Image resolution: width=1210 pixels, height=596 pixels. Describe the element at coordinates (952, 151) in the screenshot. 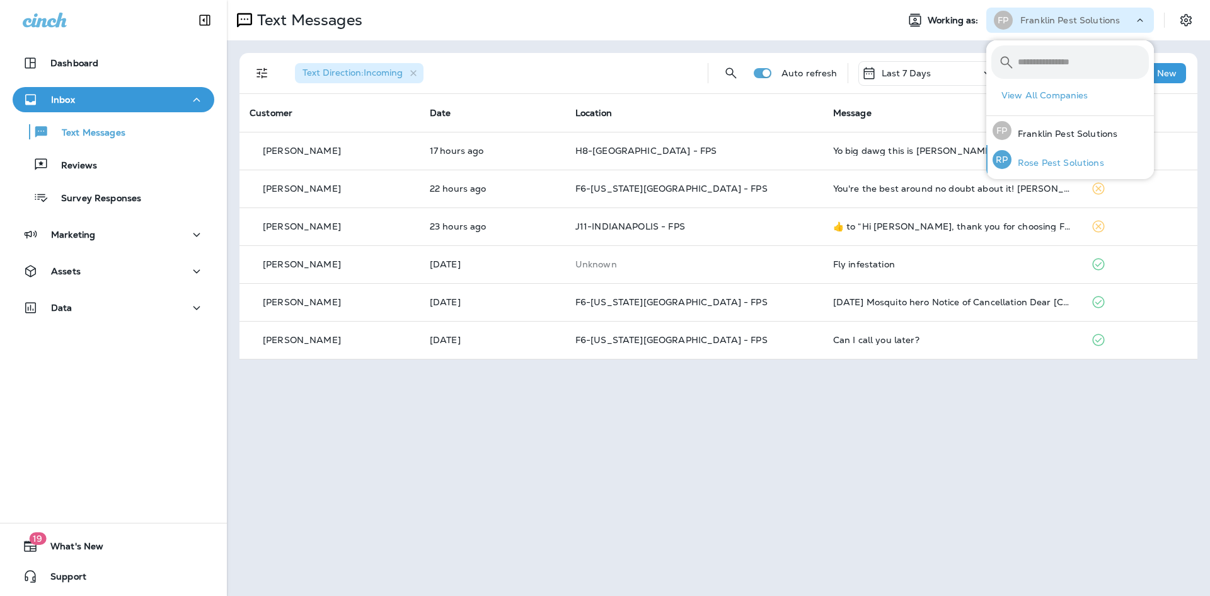

I see `div: Yo big dawg this is Robert` at that location.